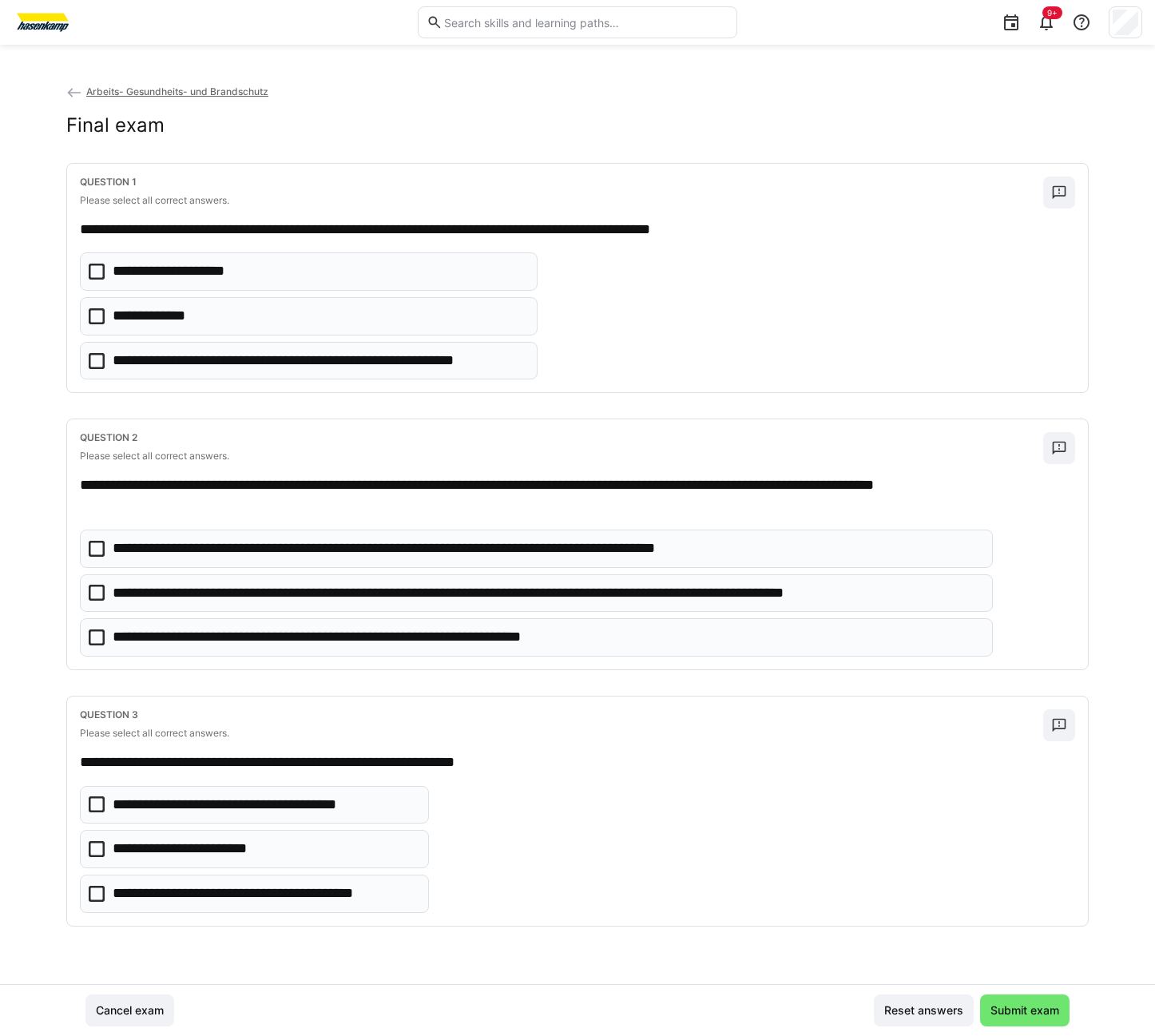 The image size is (1155, 1036). Describe the element at coordinates (562, 438) in the screenshot. I see `h4: Question 2` at that location.